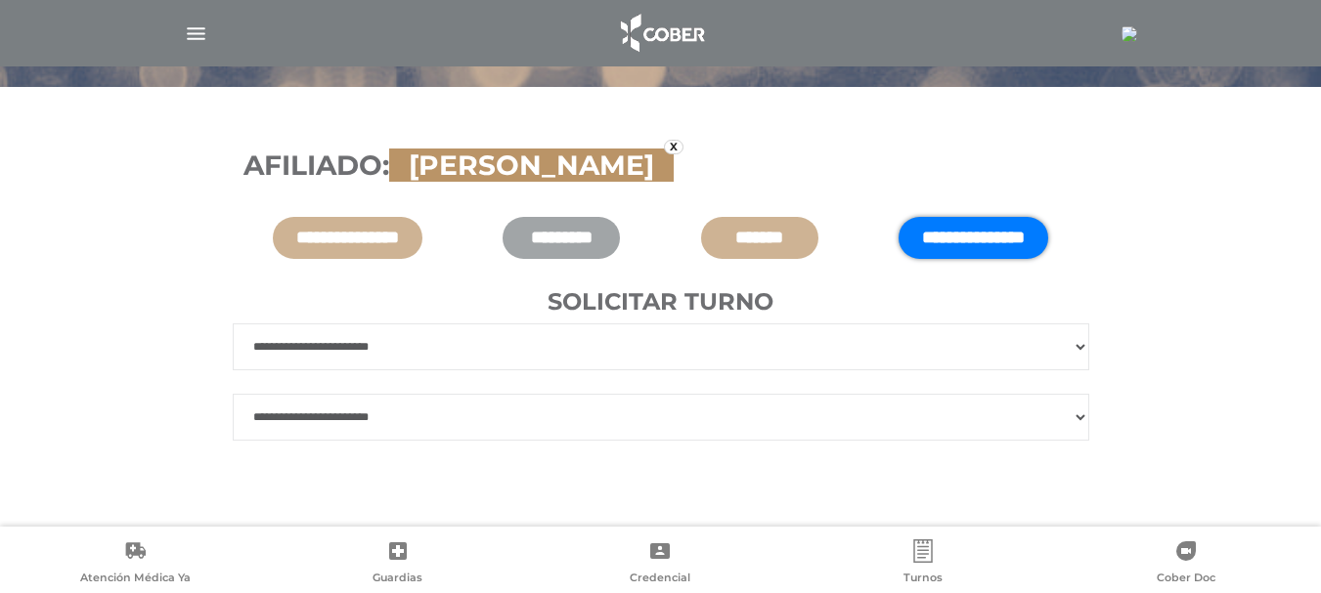 Image resolution: width=1321 pixels, height=593 pixels. I want to click on span: Credencial, so click(660, 580).